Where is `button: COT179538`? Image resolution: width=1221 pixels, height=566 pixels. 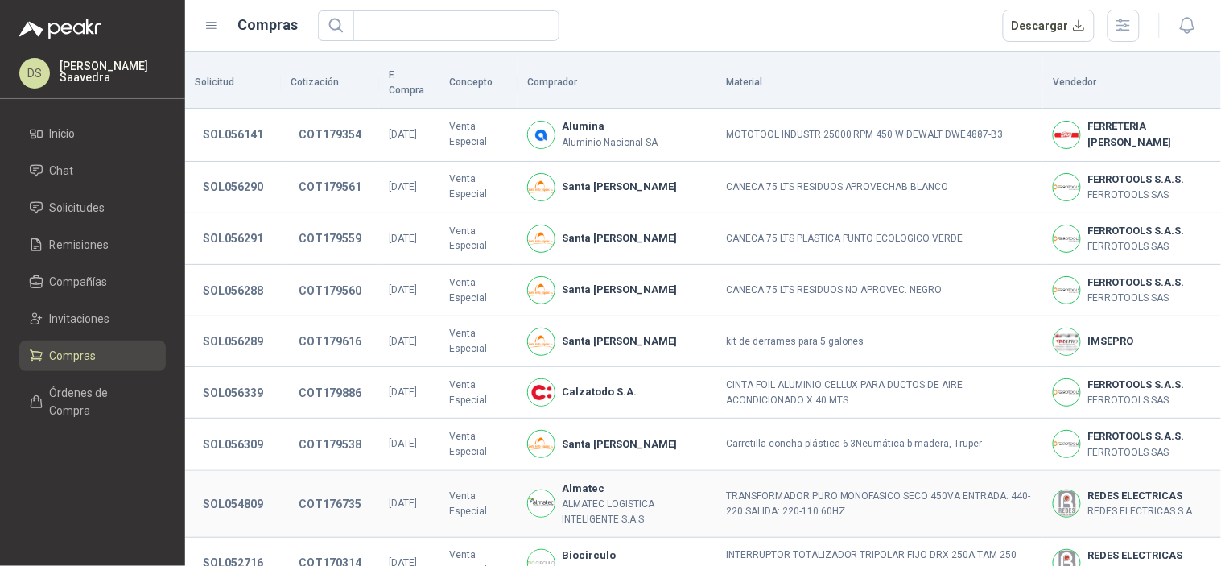
button: COT179538 is located at coordinates (330, 444).